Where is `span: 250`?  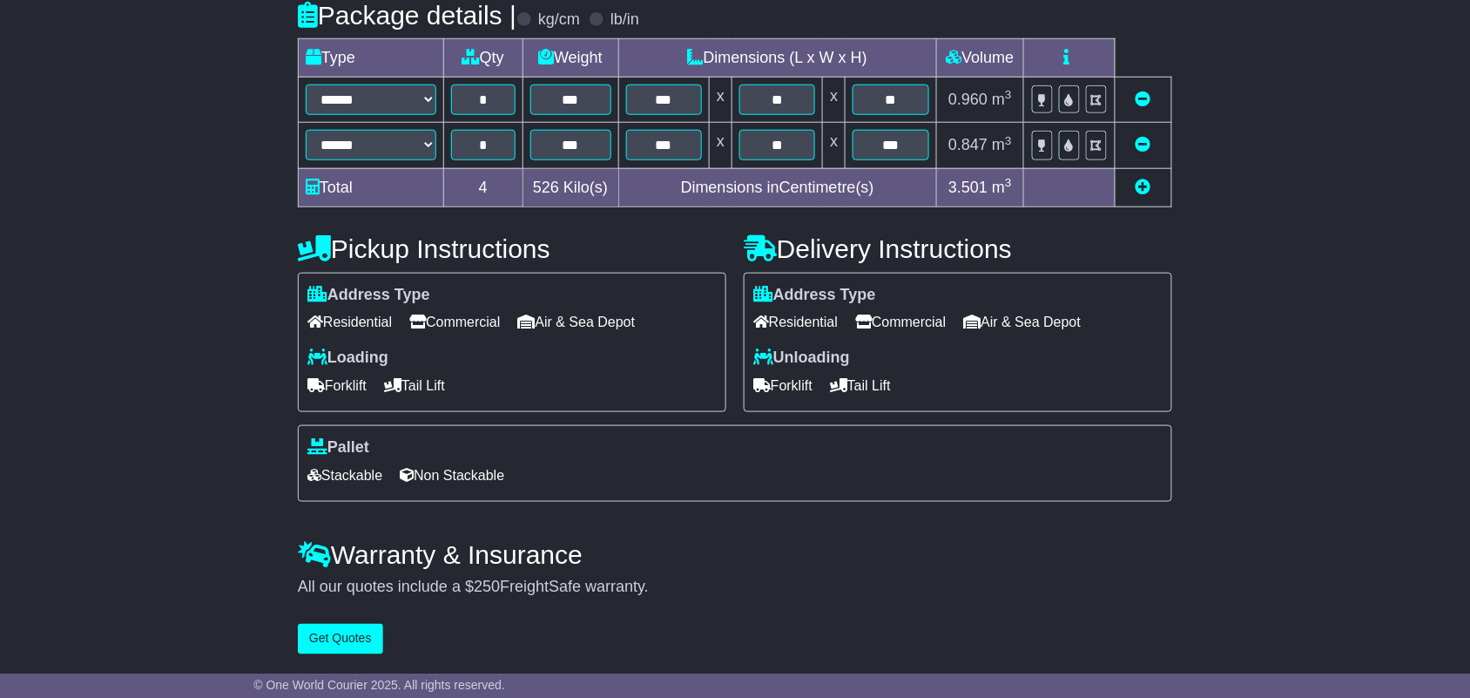
span: 250 is located at coordinates (487, 587).